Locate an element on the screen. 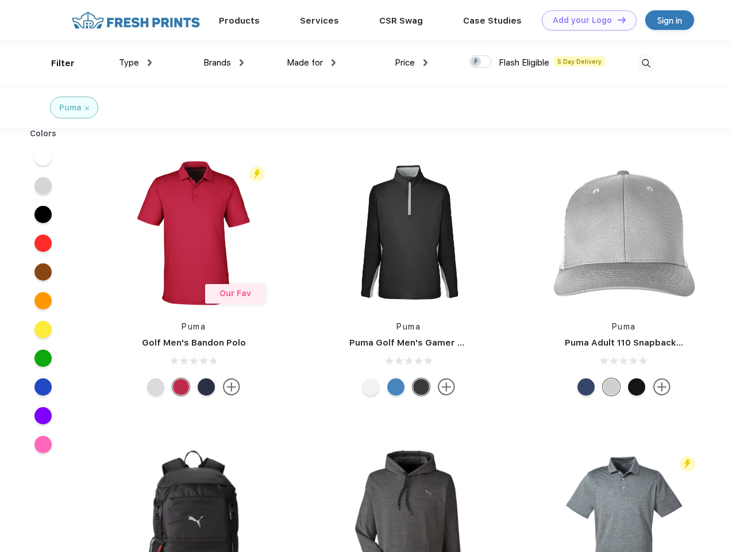  span: 5 Day Delivery is located at coordinates (579, 62).